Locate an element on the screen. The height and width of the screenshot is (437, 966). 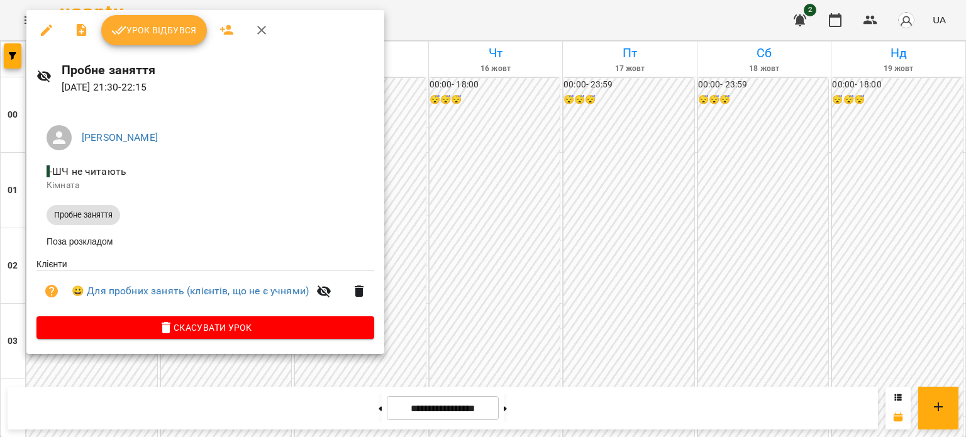
h6: Пробне заняття is located at coordinates (218, 70).